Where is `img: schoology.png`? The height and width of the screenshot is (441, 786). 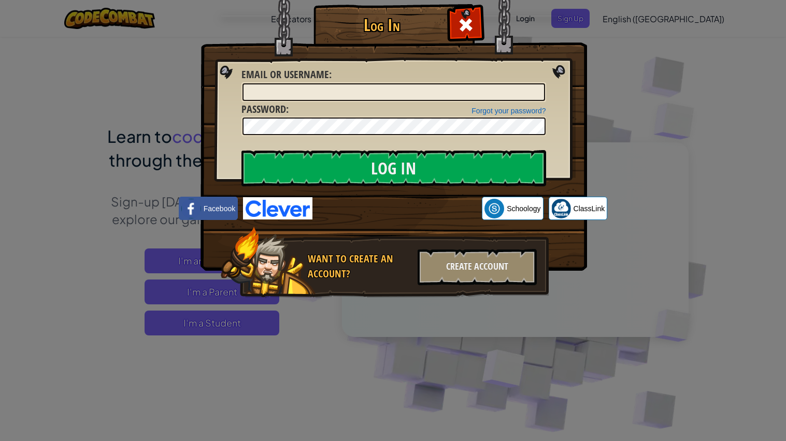 img: schoology.png is located at coordinates (494, 209).